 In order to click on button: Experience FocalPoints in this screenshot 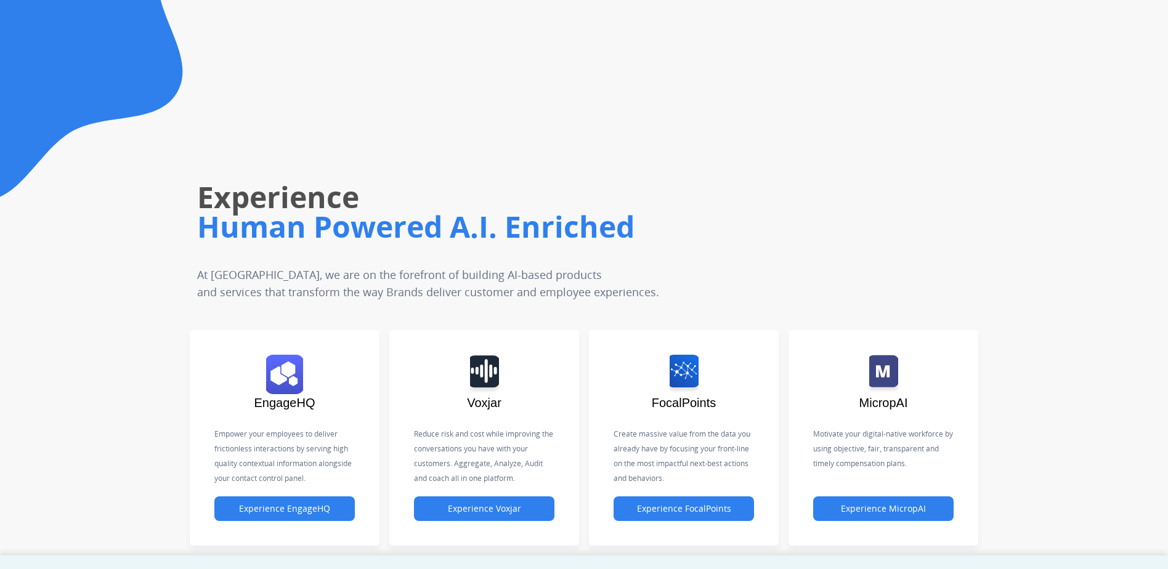, I will do `click(684, 509)`.